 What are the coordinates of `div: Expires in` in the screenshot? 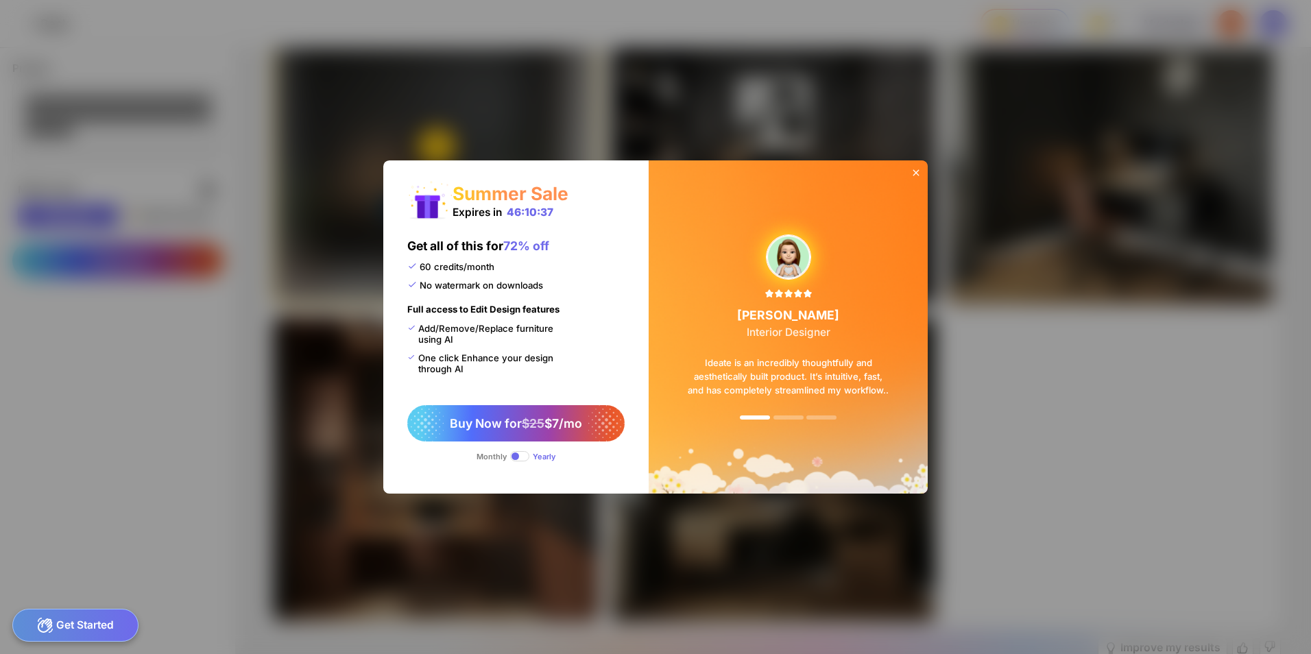 It's located at (503, 212).